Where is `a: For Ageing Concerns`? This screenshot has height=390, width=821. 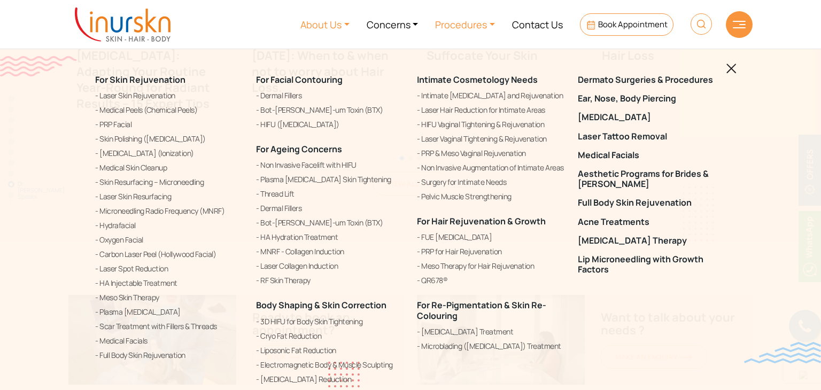 a: For Ageing Concerns is located at coordinates (299, 149).